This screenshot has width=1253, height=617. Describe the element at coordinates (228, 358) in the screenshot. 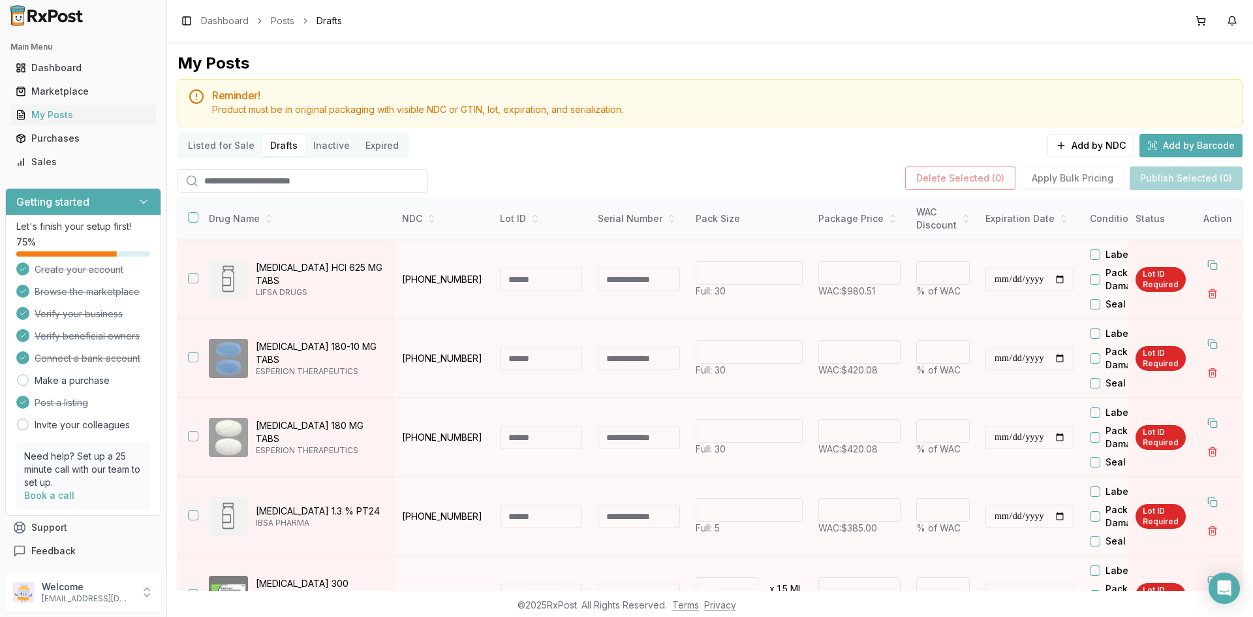

I see `img: Nexlizet 180-10 MG TABS` at that location.